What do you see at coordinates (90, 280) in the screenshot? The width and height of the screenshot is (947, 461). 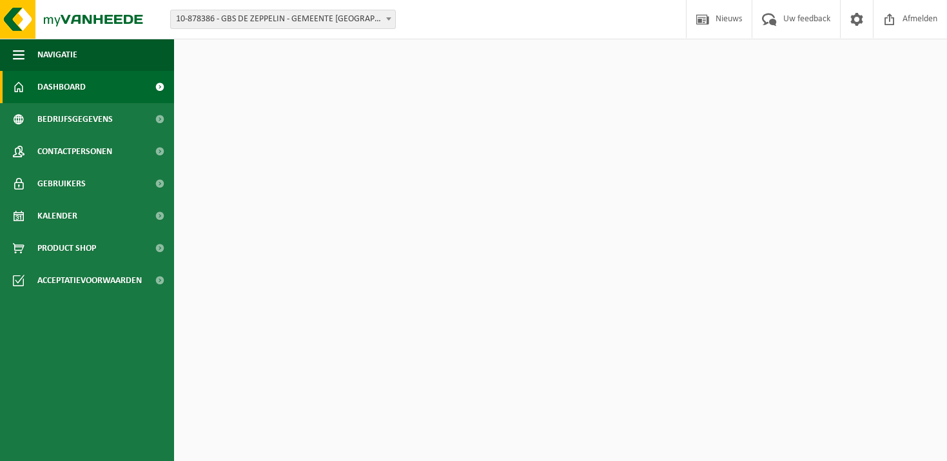 I see `span: Acceptatievoorwaarden` at bounding box center [90, 280].